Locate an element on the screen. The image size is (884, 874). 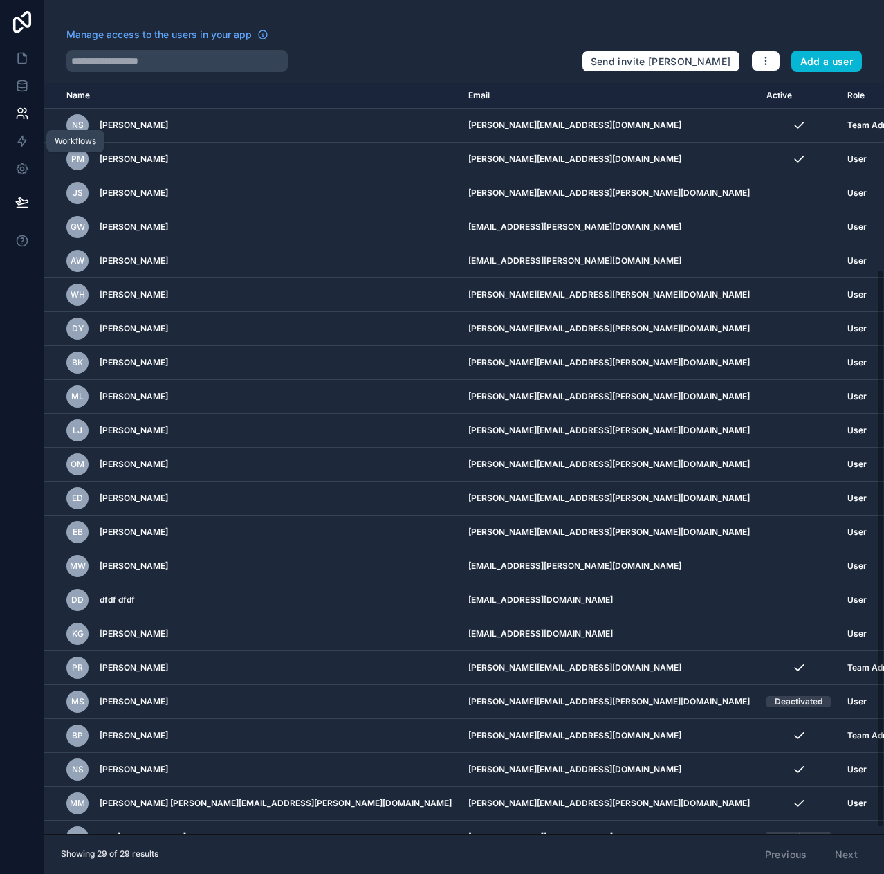
a: Add a user is located at coordinates (827, 62).